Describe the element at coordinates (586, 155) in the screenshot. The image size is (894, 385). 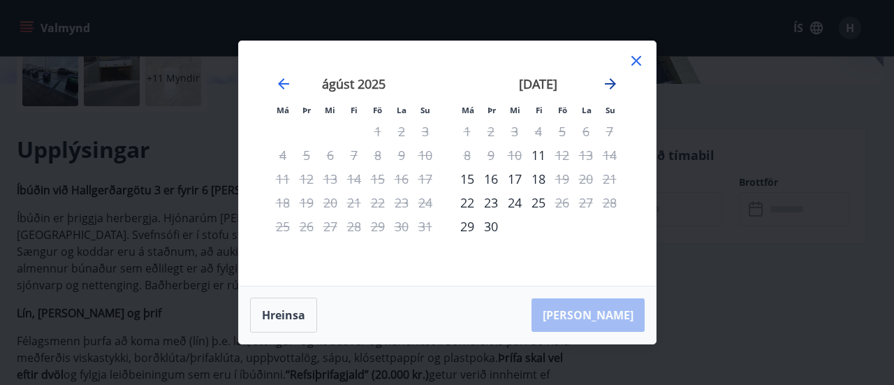
I see `td: Not available. laugardagur, 13. september 2025` at that location.